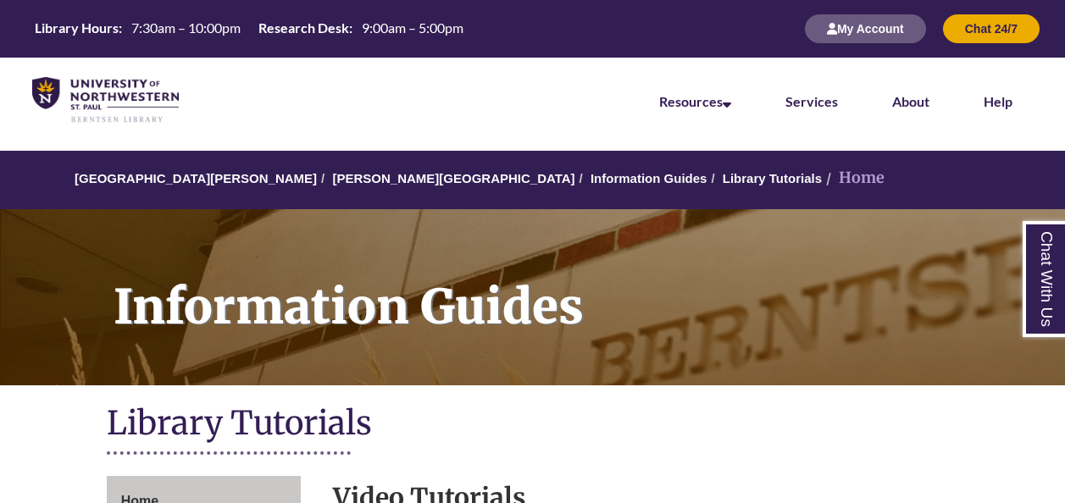  What do you see at coordinates (413, 27) in the screenshot?
I see `span: 9:00am – 5:00pm` at bounding box center [413, 27].